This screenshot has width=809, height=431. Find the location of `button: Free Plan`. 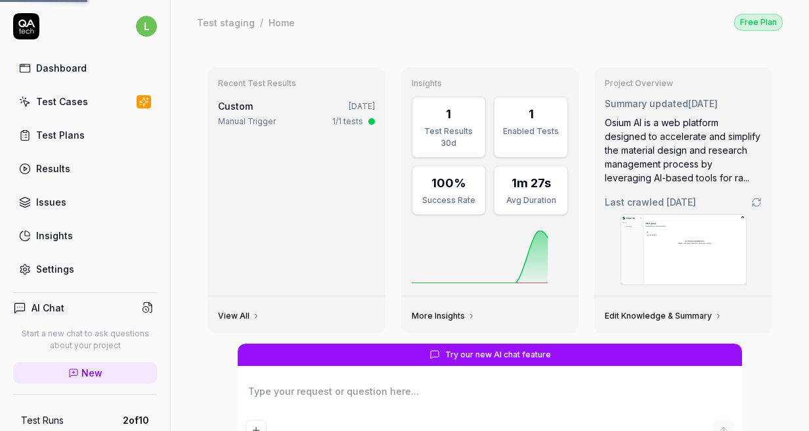

button: Free Plan is located at coordinates (758, 22).